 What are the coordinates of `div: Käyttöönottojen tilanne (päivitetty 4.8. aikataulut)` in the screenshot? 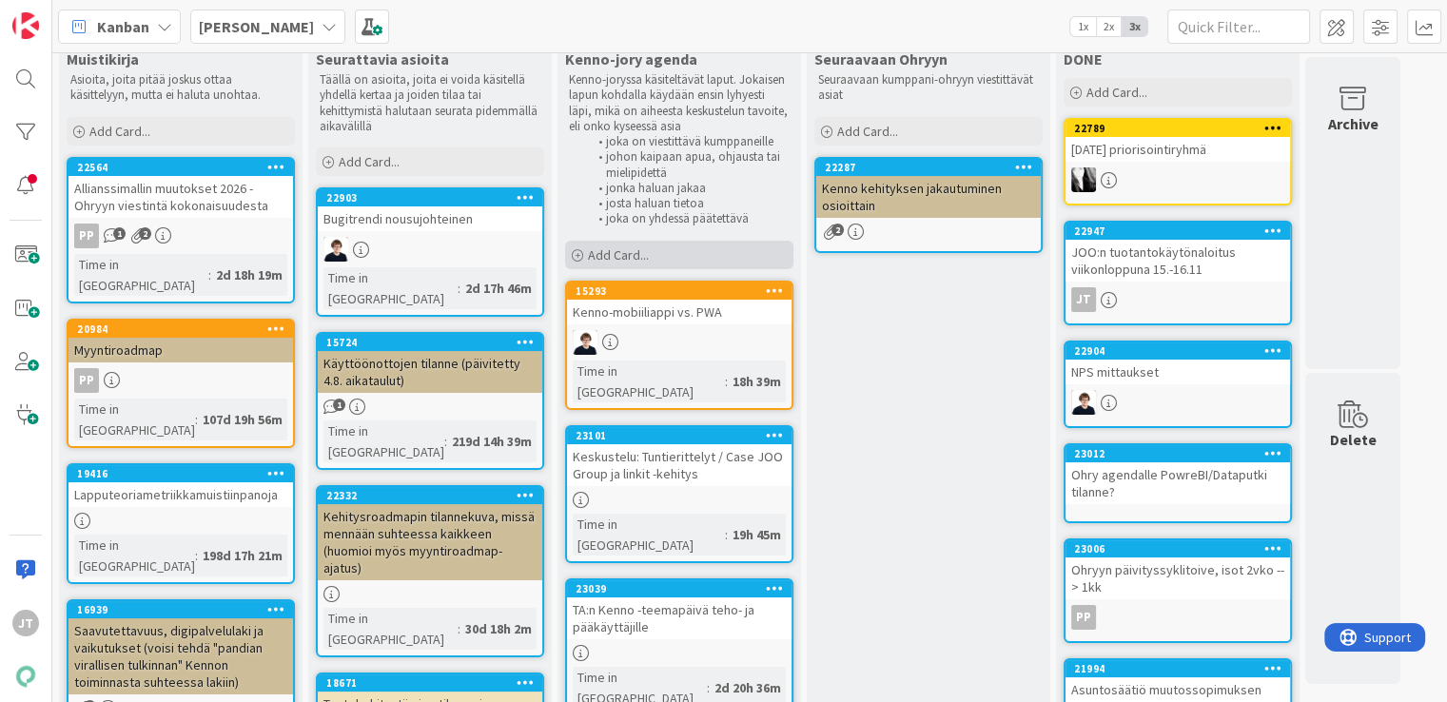 It's located at (430, 372).